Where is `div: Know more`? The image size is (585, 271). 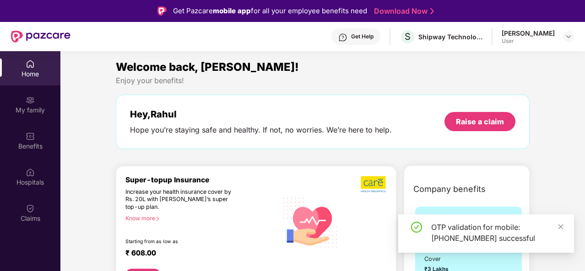 div: Know more is located at coordinates (199, 218).